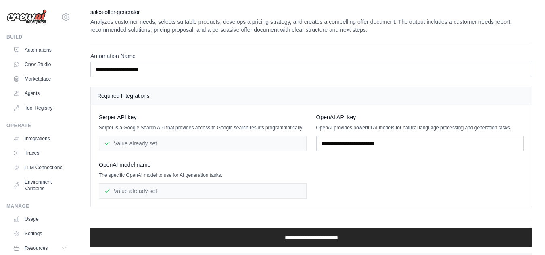  I want to click on span: OpenAI API key, so click(336, 117).